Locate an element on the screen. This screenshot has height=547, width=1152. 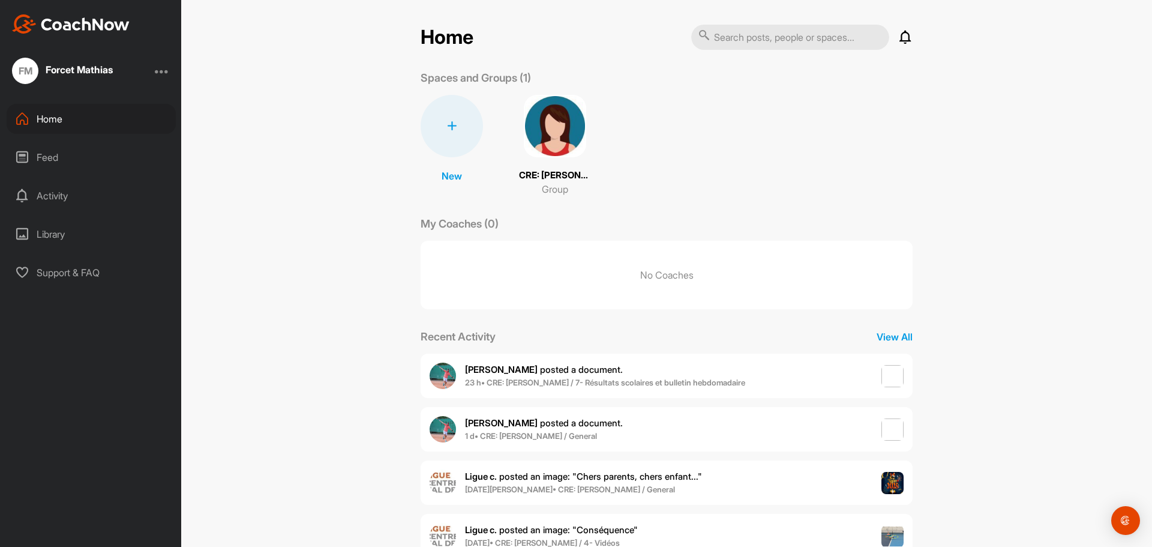
input: Search posts, people or spaces... is located at coordinates (790, 37).